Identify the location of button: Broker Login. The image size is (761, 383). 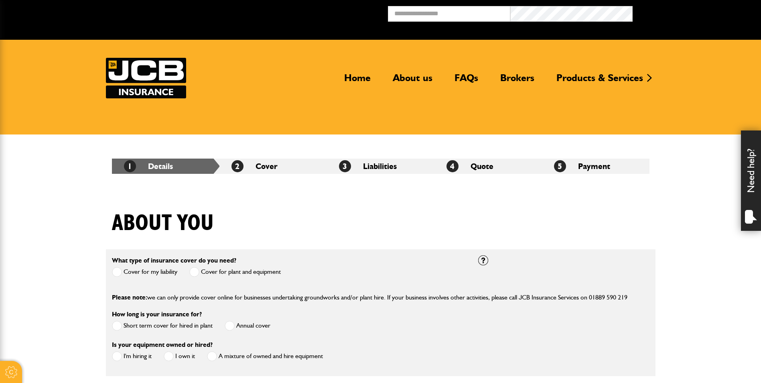
(694, 12).